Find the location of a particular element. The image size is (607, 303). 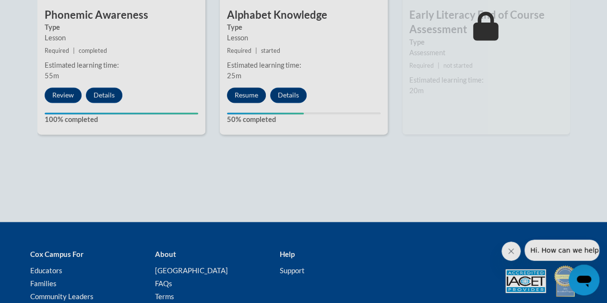

b: Cox Campus For is located at coordinates (57, 253).